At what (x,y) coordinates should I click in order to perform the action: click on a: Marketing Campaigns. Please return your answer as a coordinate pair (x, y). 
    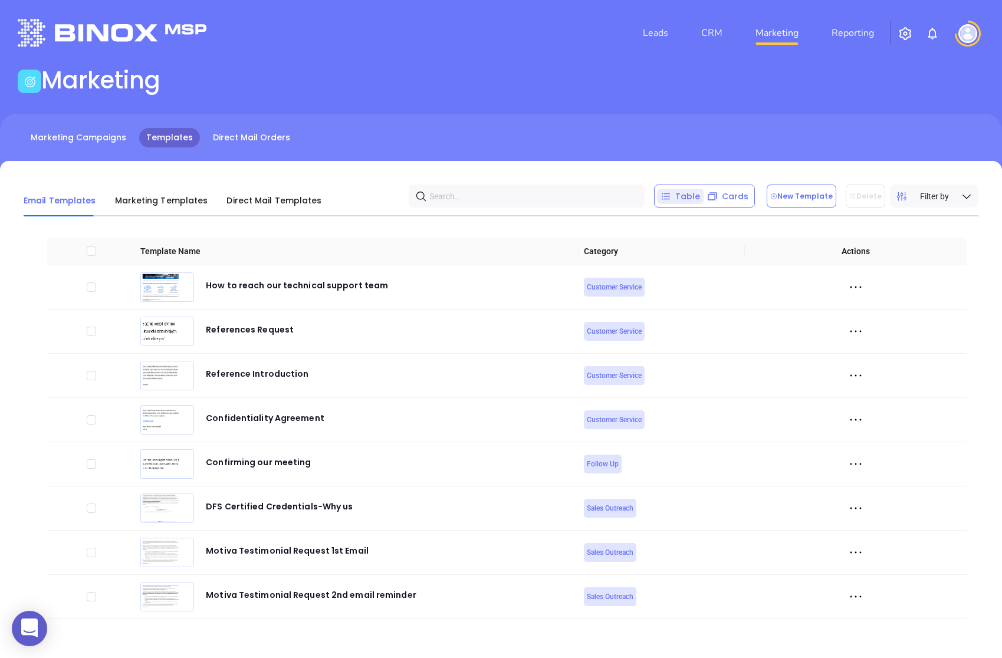
    Looking at the image, I should click on (78, 137).